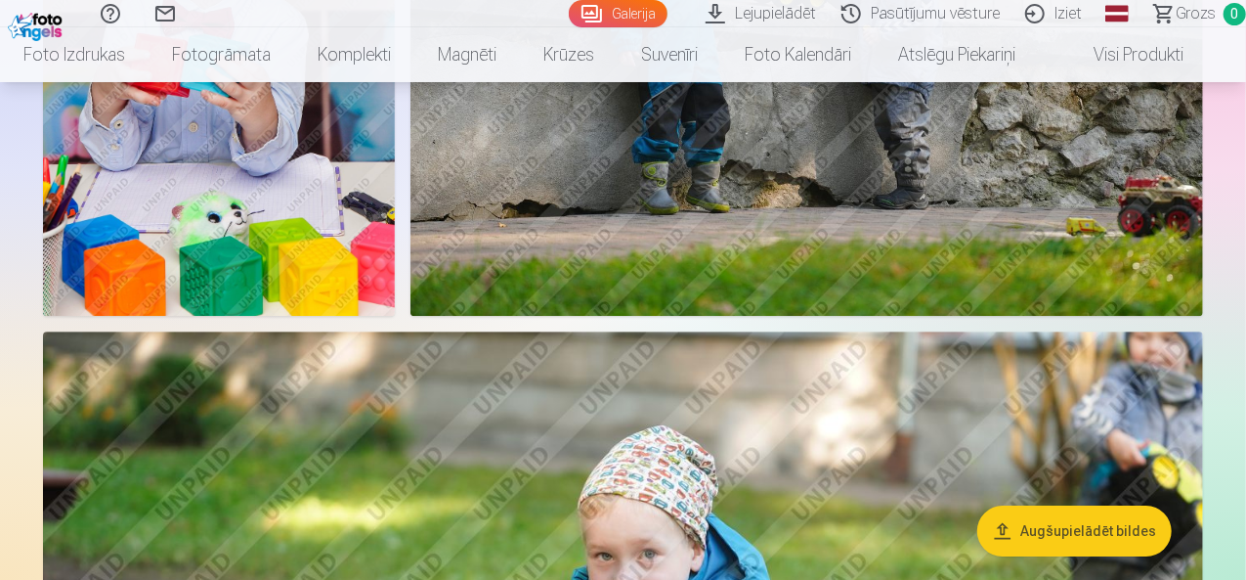  I want to click on a: Komplekti, so click(354, 55).